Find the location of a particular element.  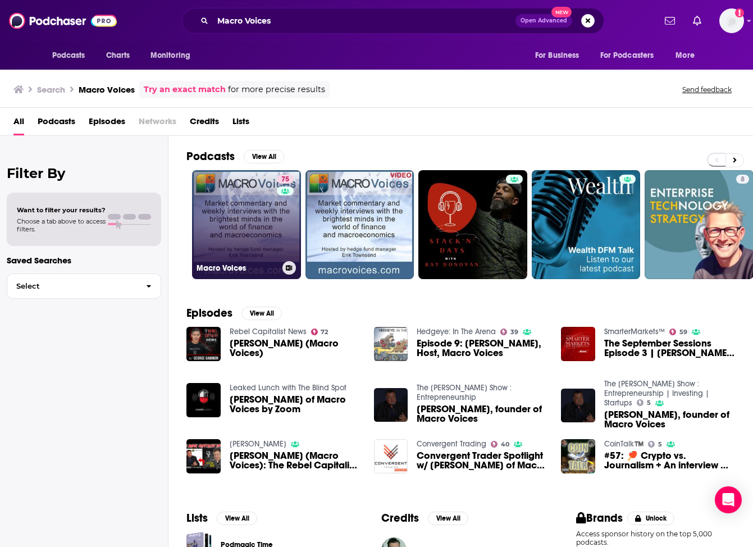

h2: Podcasts is located at coordinates (210, 156).